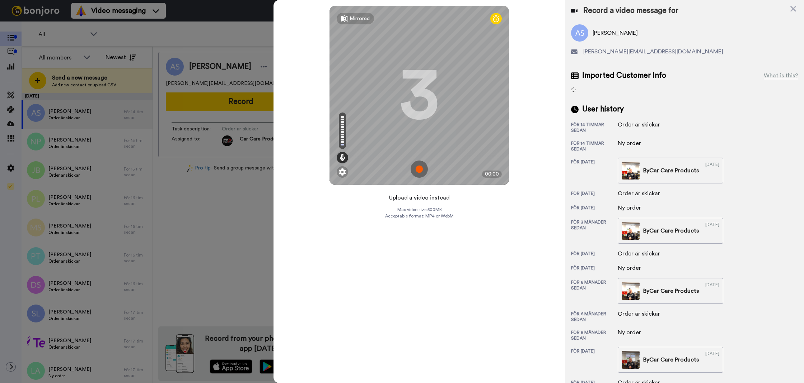 This screenshot has width=804, height=383. What do you see at coordinates (419, 216) in the screenshot?
I see `span: Acceptable format: MP4 or WebM` at bounding box center [419, 216].